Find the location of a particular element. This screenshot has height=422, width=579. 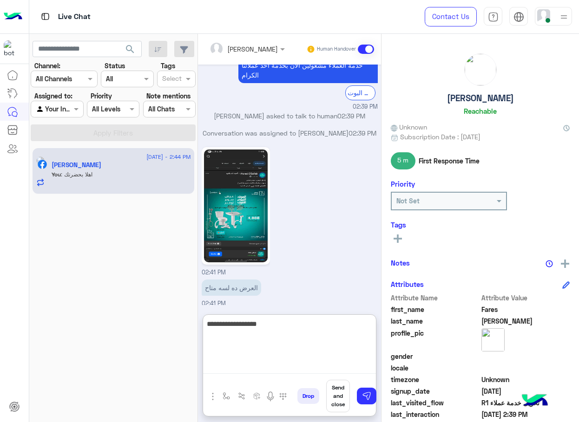

h6: Reachable is located at coordinates (480, 111).